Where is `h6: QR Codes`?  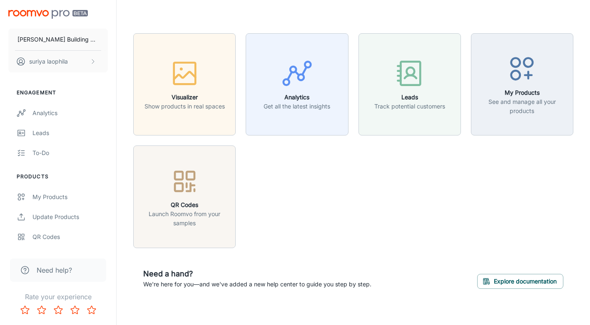 h6: QR Codes is located at coordinates (184, 205).